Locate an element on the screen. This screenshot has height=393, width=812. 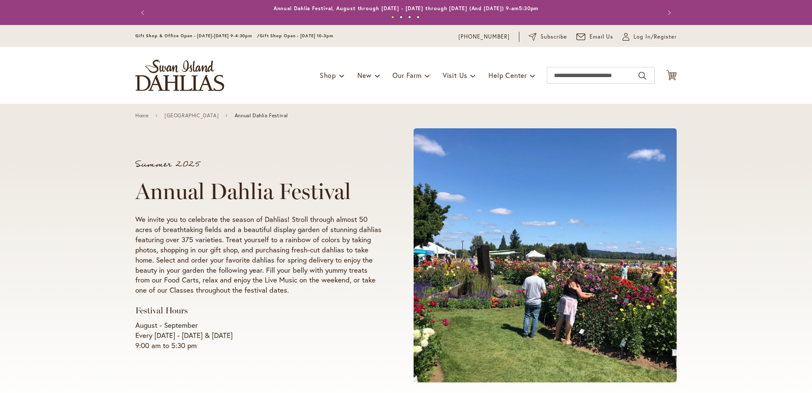
span: Help Center is located at coordinates (508, 75).